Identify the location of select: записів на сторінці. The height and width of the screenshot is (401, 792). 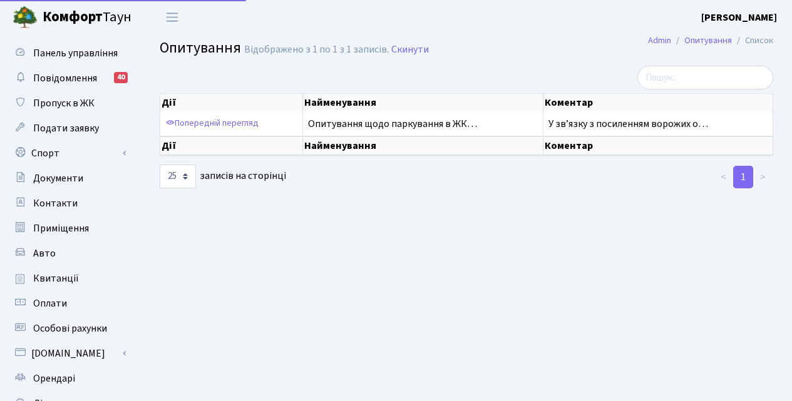
(178, 176).